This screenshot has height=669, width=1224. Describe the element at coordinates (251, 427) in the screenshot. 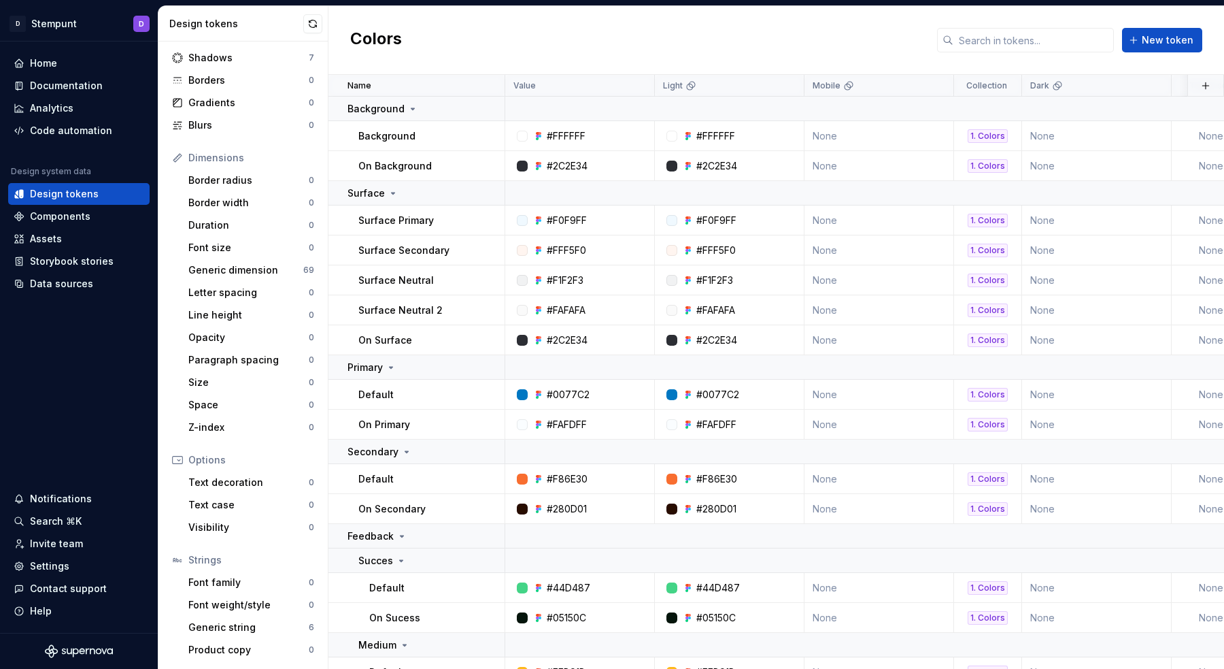

I see `a: Z-index0` at that location.